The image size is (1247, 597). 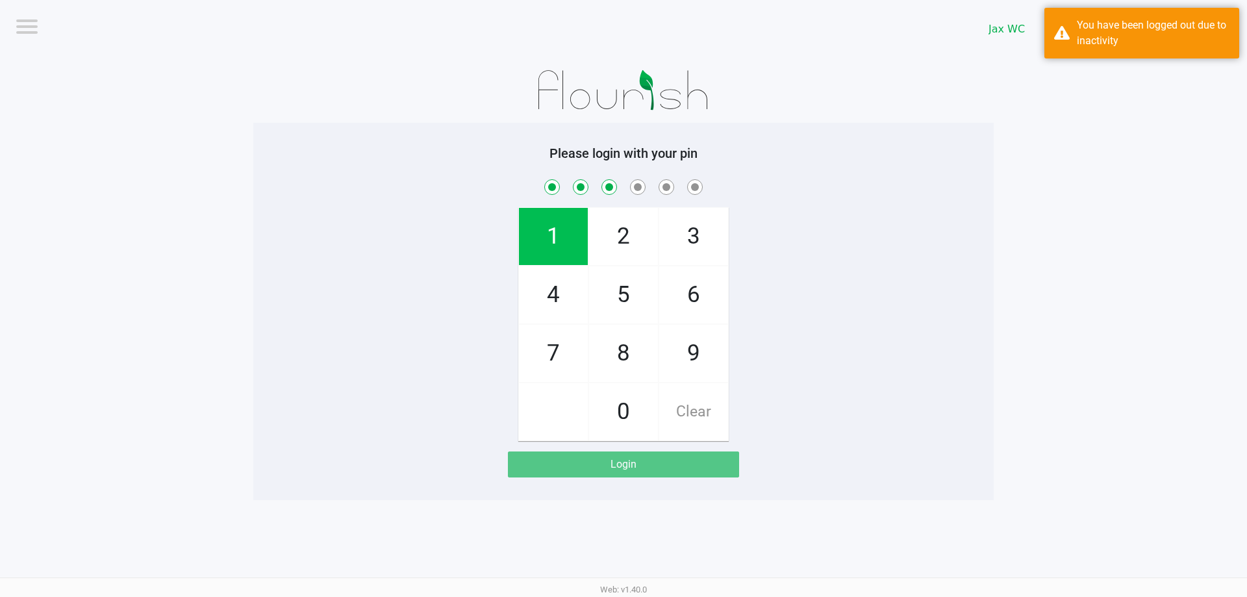 I want to click on span: Web: v1.40.0, so click(x=624, y=589).